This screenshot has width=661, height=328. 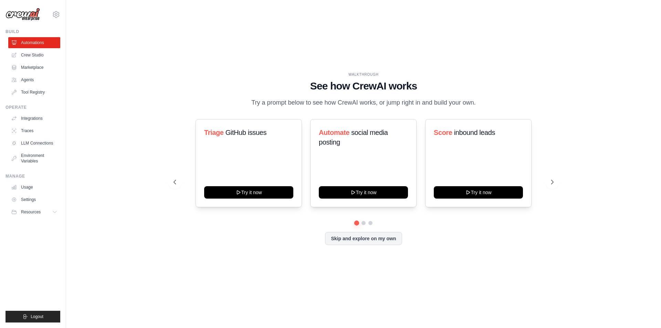 I want to click on div: Manage, so click(x=33, y=176).